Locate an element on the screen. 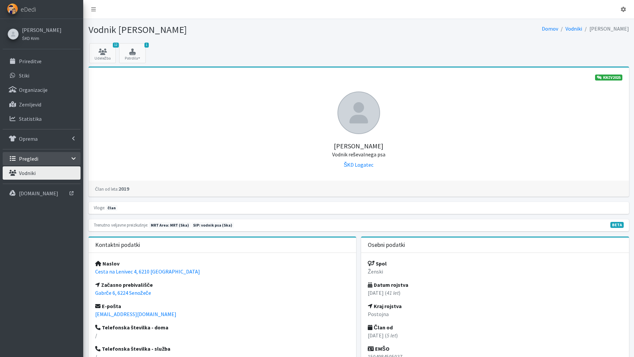  a: ŠKD Logatec is located at coordinates (358, 165).